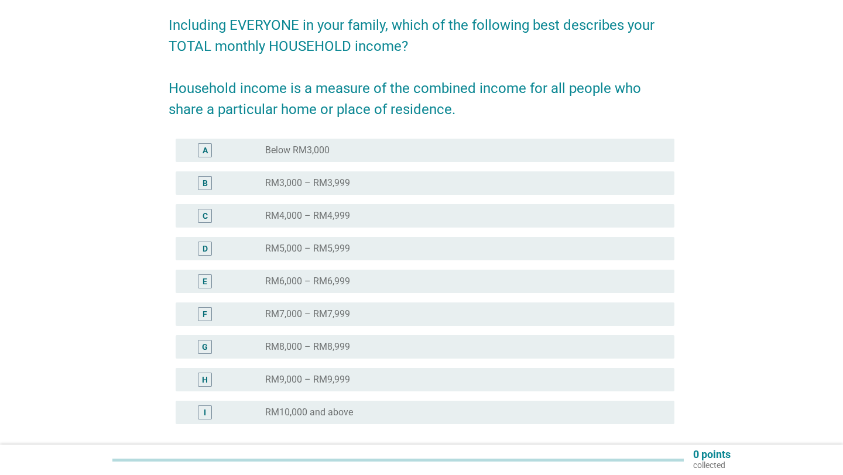 Image resolution: width=843 pixels, height=475 pixels. Describe the element at coordinates (205, 347) in the screenshot. I see `div: G` at that location.